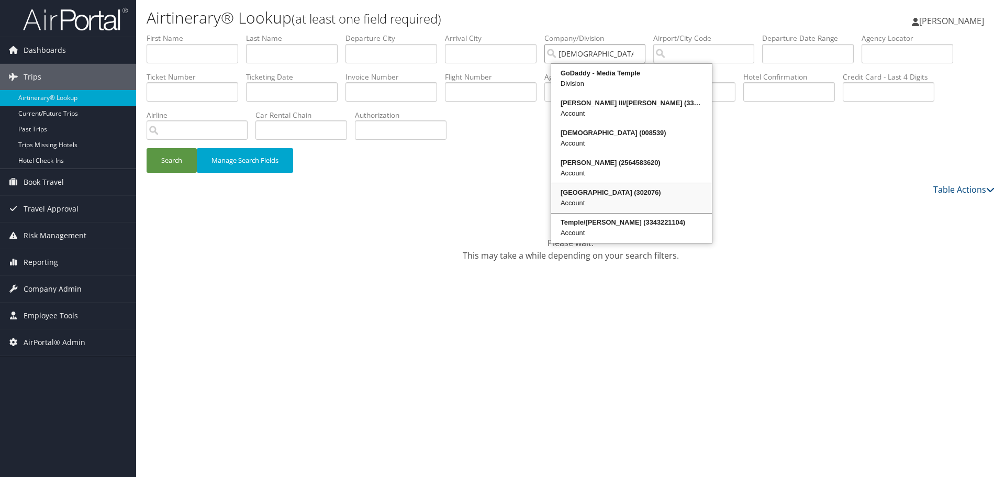  What do you see at coordinates (395, 77) in the screenshot?
I see `label: Invoice Number` at bounding box center [395, 77].